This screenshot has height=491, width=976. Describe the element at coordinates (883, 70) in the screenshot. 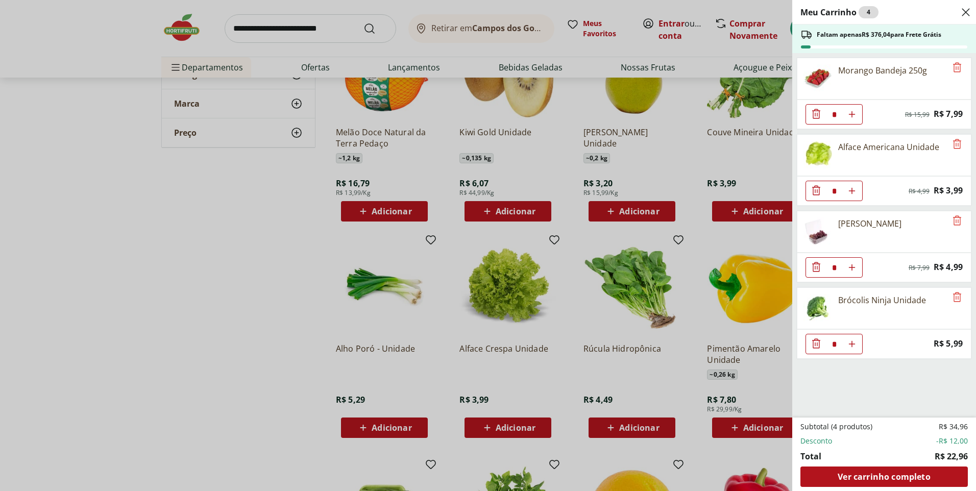

I see `div: Morango Bandeja 250g` at that location.